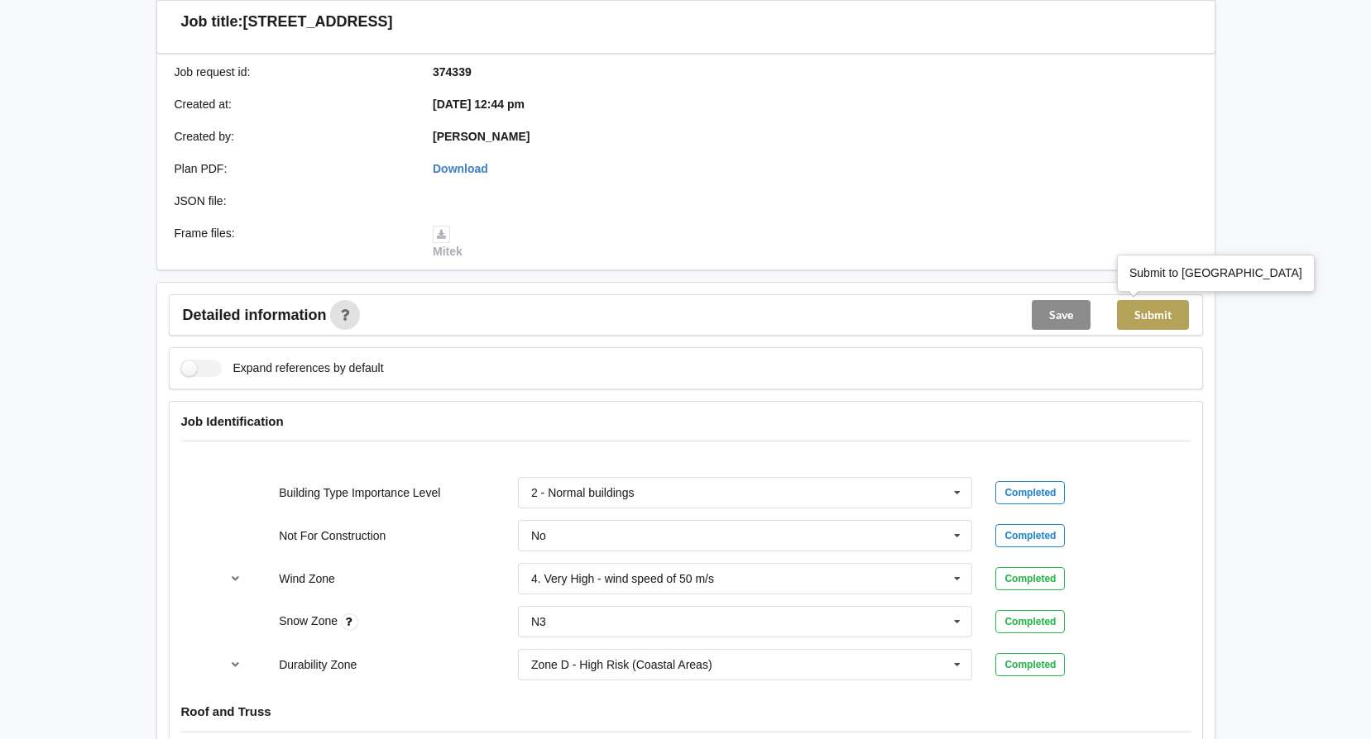 Image resolution: width=1371 pixels, height=739 pixels. What do you see at coordinates (292, 136) in the screenshot?
I see `div: Created by :` at bounding box center [292, 136].